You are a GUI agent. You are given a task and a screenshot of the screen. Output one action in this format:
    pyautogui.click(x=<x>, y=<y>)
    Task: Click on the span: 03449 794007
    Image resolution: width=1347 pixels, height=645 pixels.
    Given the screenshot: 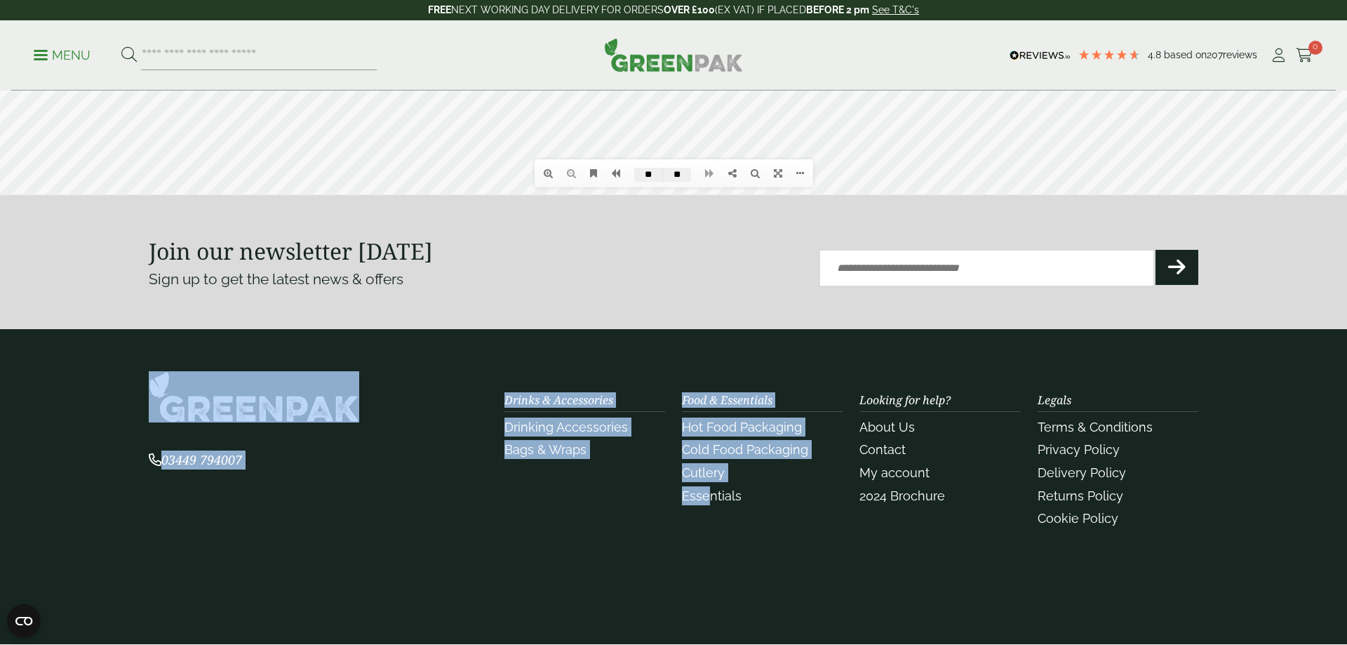 What is the action you would take?
    pyautogui.click(x=195, y=460)
    